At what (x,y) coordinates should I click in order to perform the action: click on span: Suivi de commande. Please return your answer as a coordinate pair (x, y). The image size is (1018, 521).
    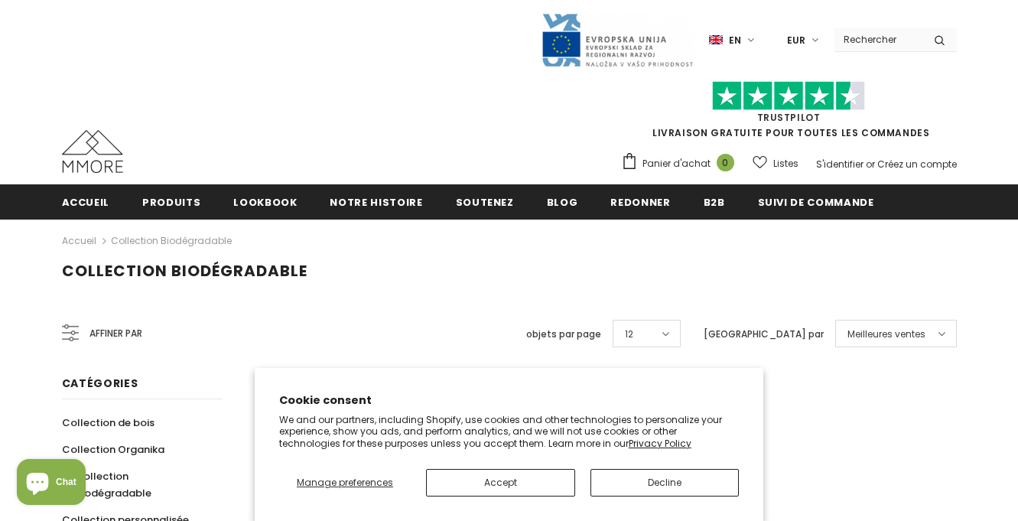
    Looking at the image, I should click on (816, 202).